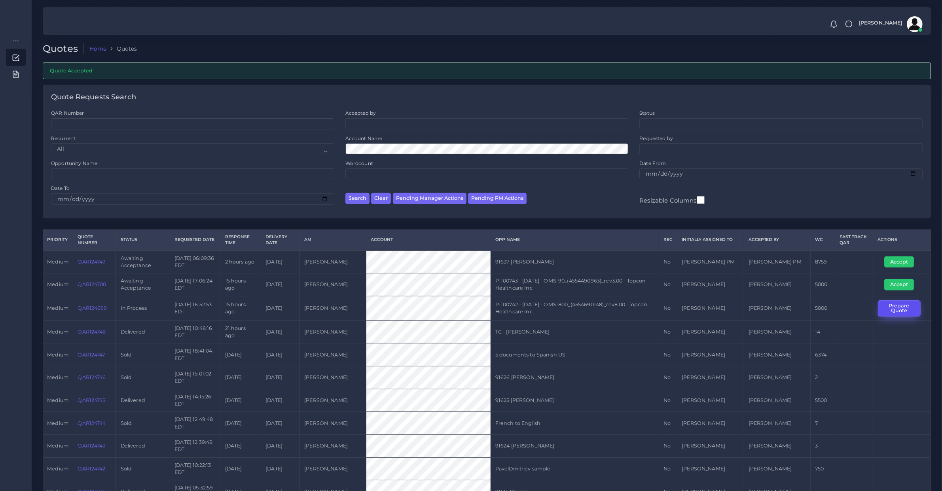 The width and height of the screenshot is (942, 491). Describe the element at coordinates (91, 469) in the screenshot. I see `a: QAR124742` at that location.